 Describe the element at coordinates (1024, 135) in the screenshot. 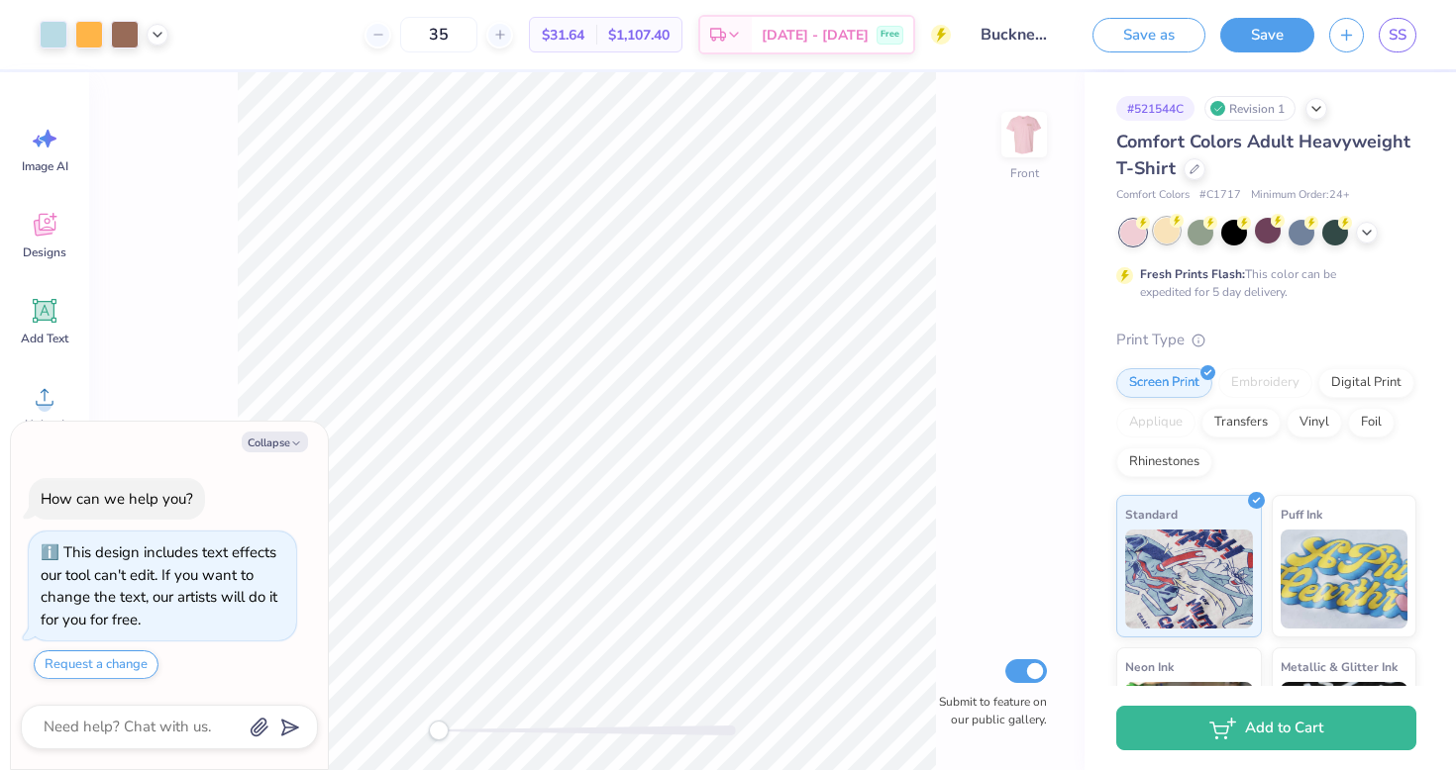

I see `img: Front` at that location.